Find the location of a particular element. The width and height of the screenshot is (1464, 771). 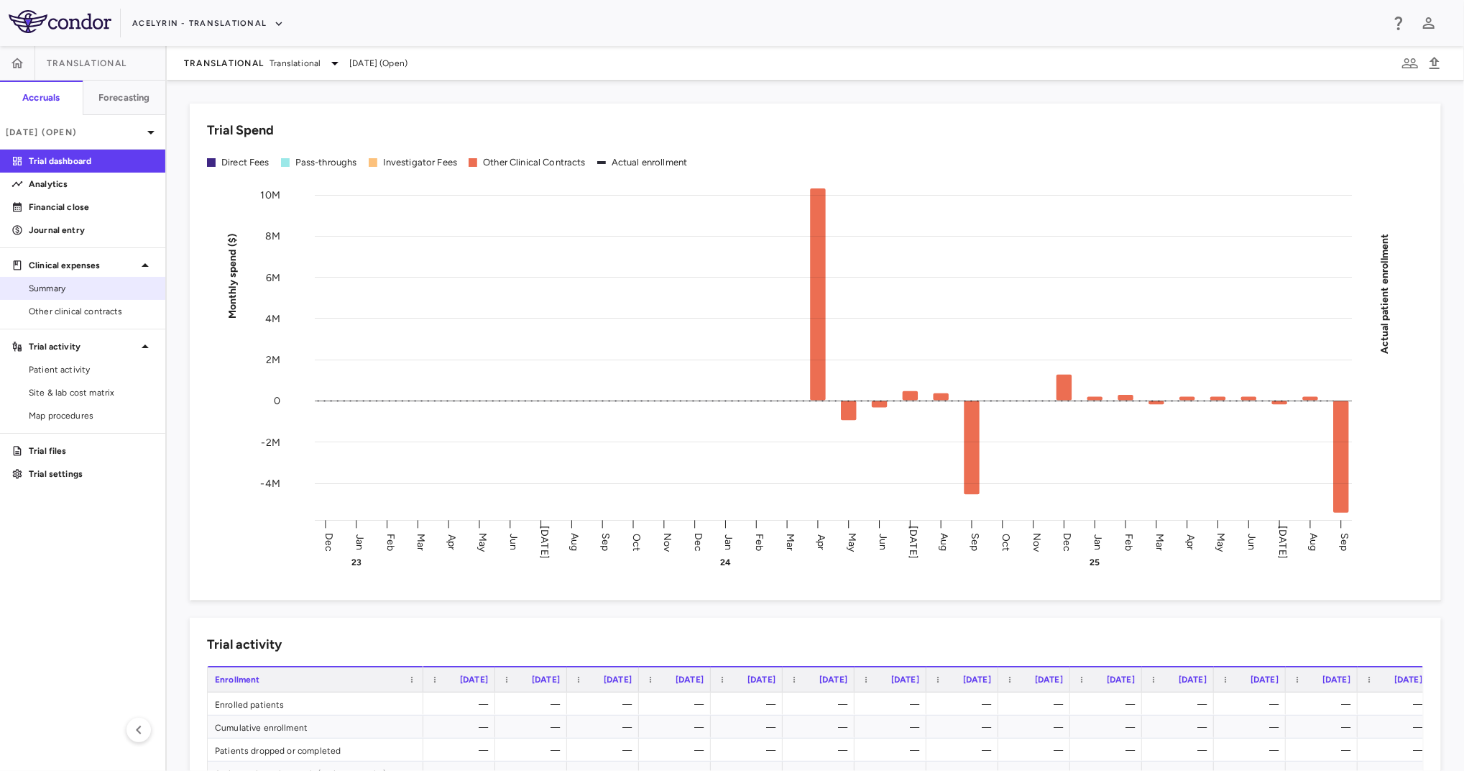

span: Map procedures is located at coordinates (91, 416).